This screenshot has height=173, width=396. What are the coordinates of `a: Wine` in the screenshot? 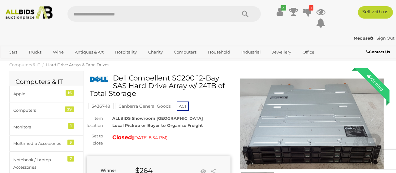 It's located at (58, 52).